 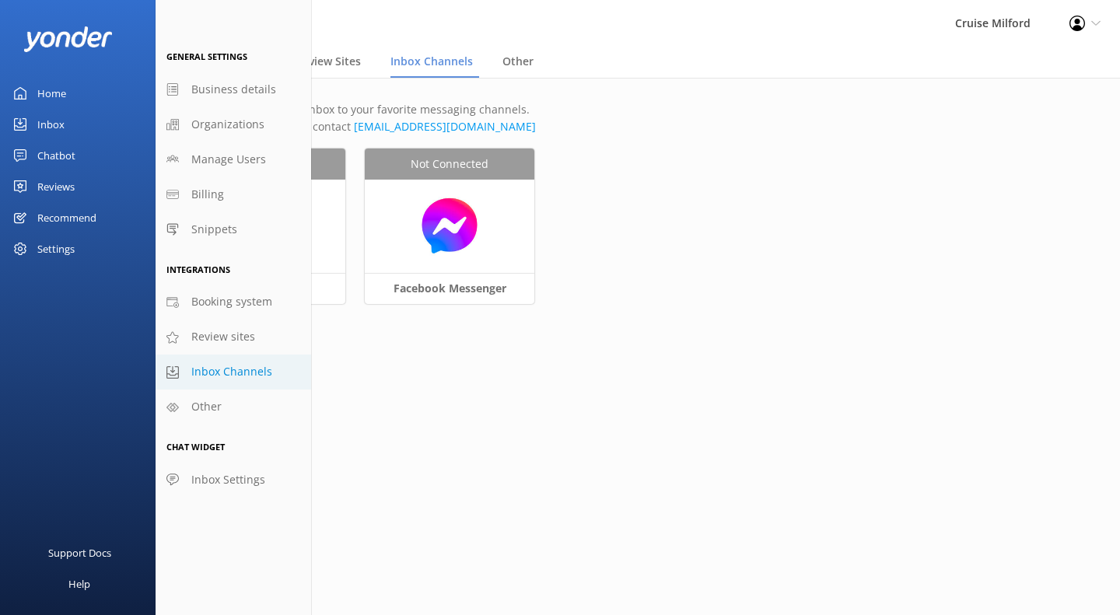 What do you see at coordinates (79, 584) in the screenshot?
I see `div: Help` at bounding box center [79, 584].